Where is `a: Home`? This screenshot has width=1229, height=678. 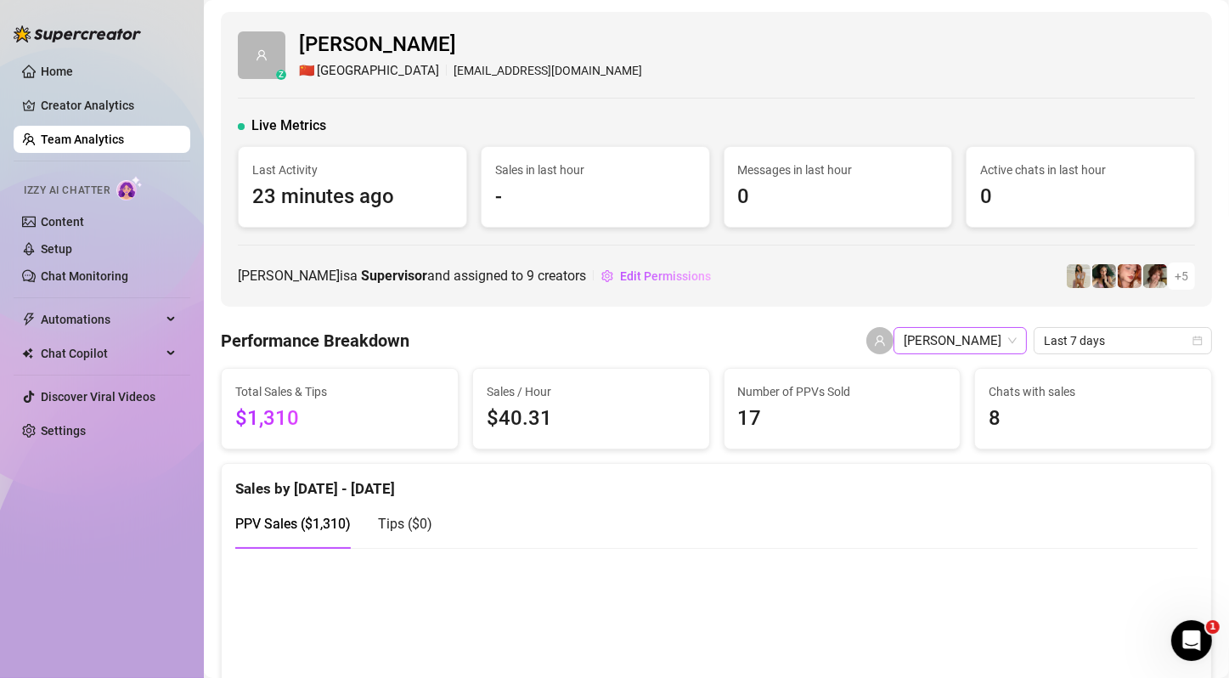
a: Home is located at coordinates (57, 71).